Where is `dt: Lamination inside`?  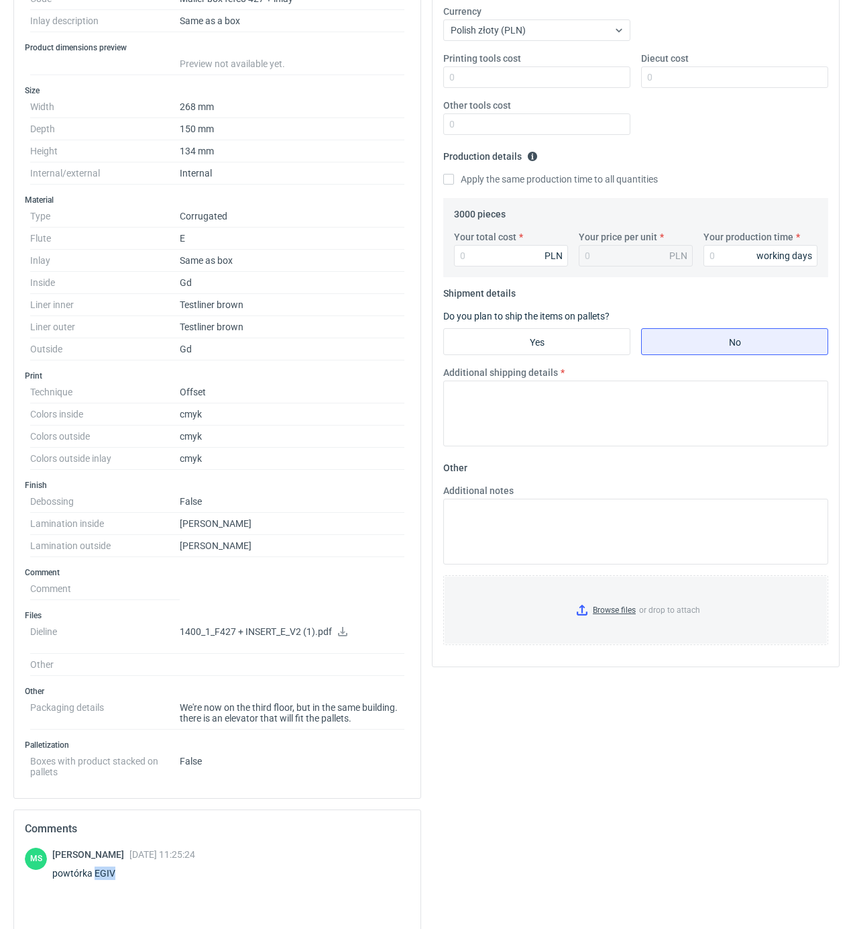
dt: Lamination inside is located at coordinates (105, 523).